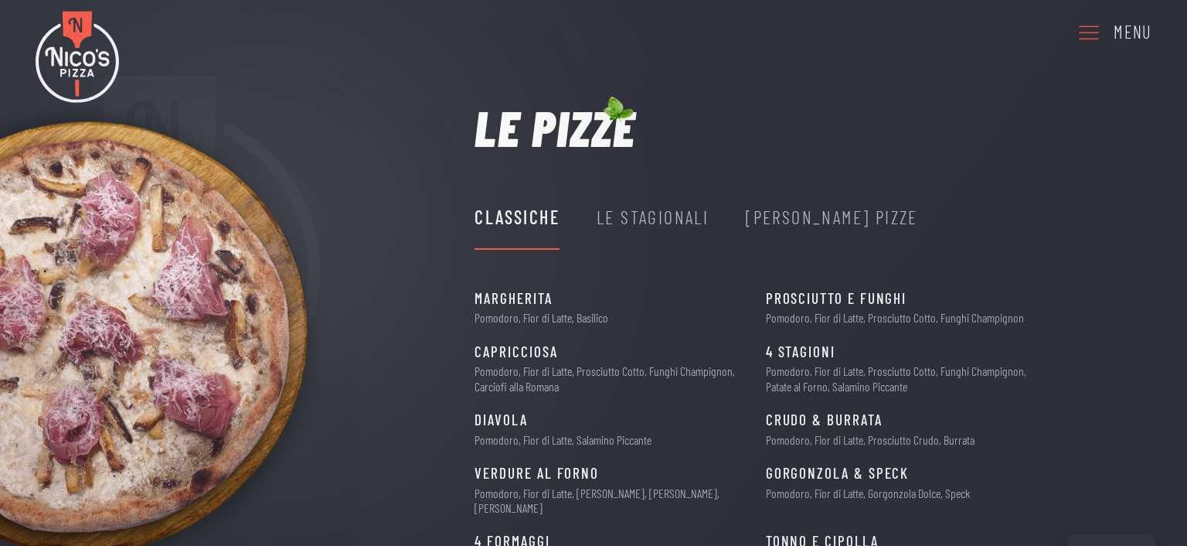  I want to click on p: Pomodoro, Fior di Latte, Salamino Piccante, so click(563, 439).